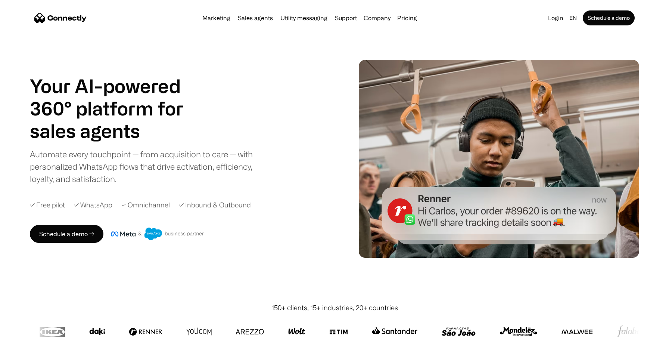  Describe the element at coordinates (116, 131) in the screenshot. I see `div: carousel` at that location.